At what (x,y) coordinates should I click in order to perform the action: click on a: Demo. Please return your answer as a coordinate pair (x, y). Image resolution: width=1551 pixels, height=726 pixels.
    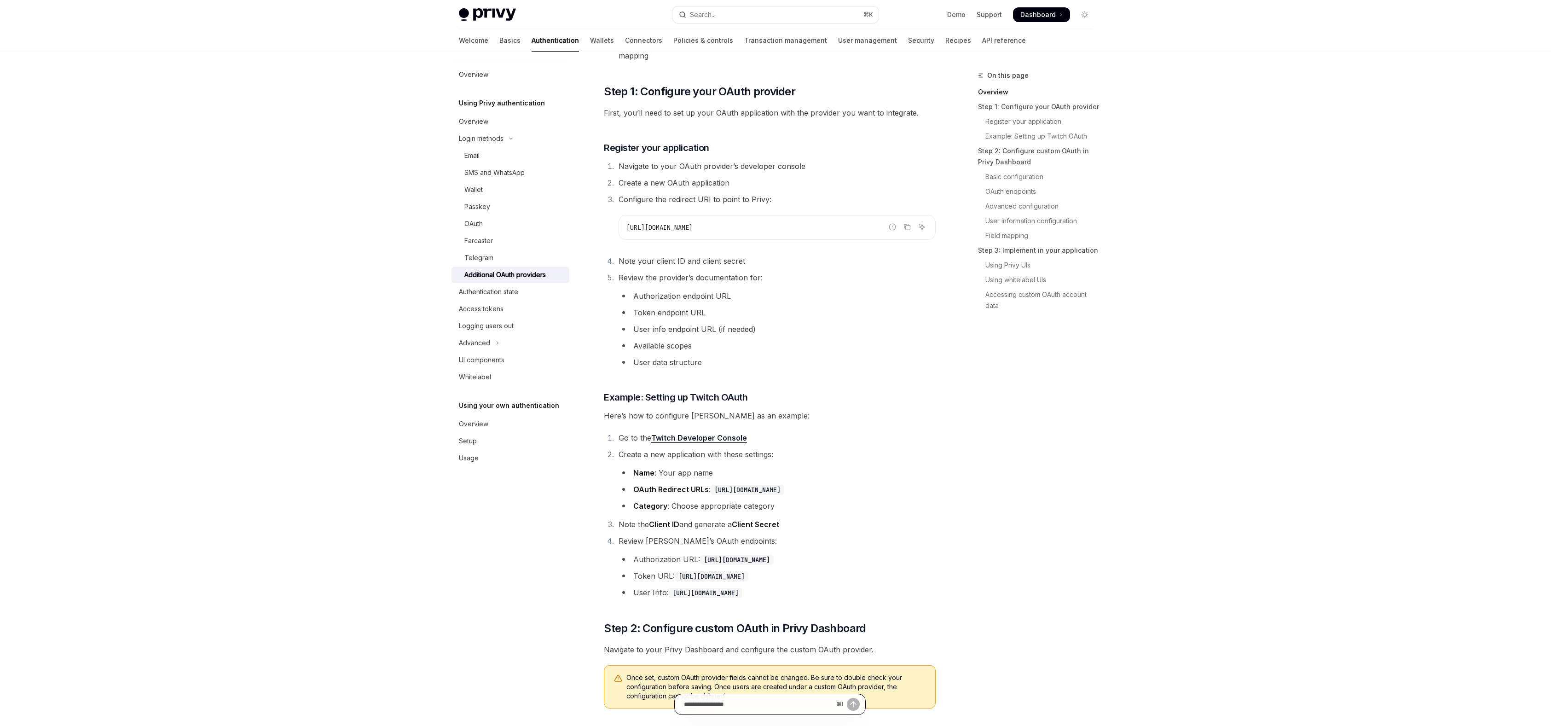
    Looking at the image, I should click on (956, 15).